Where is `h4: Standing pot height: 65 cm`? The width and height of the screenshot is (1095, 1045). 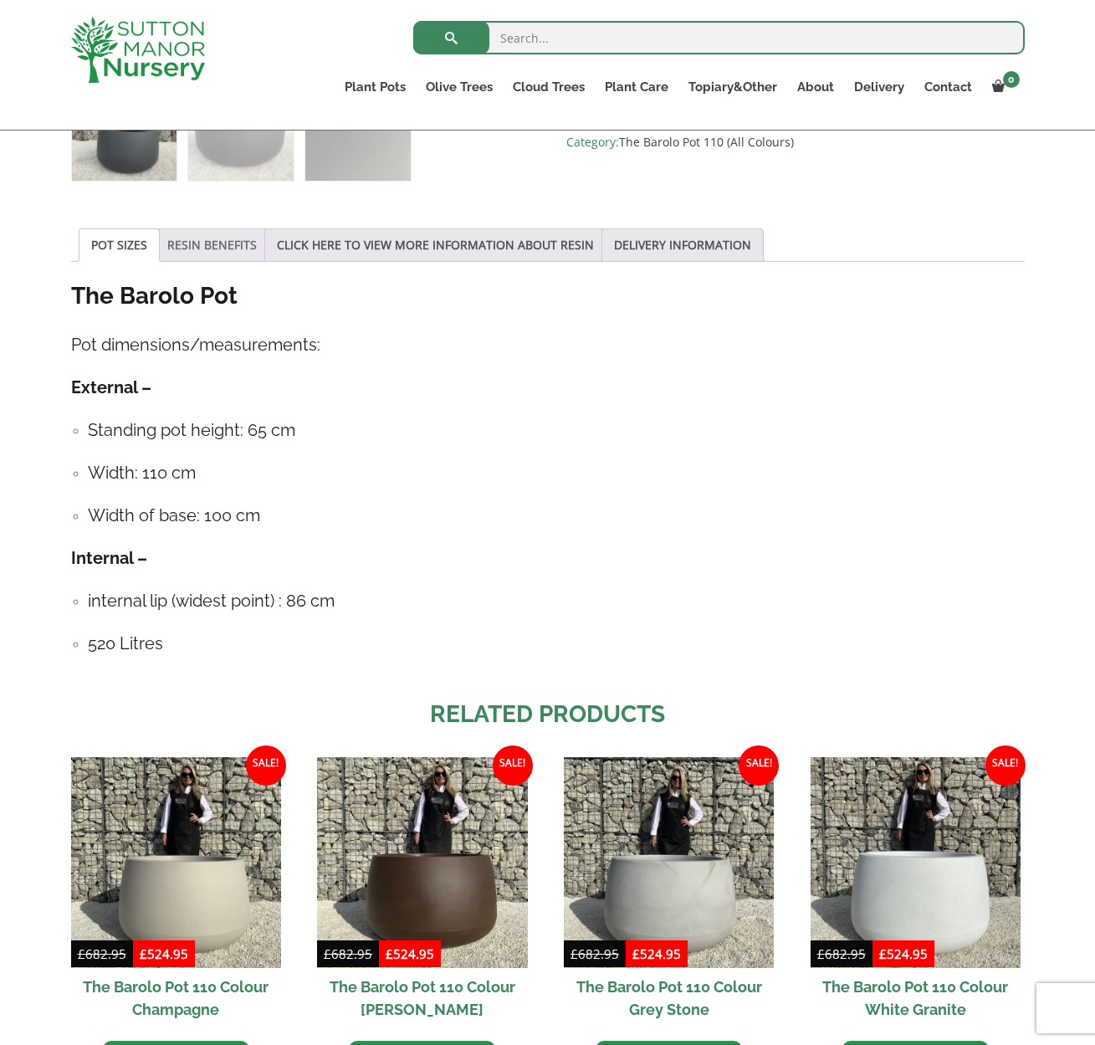 h4: Standing pot height: 65 cm is located at coordinates (556, 430).